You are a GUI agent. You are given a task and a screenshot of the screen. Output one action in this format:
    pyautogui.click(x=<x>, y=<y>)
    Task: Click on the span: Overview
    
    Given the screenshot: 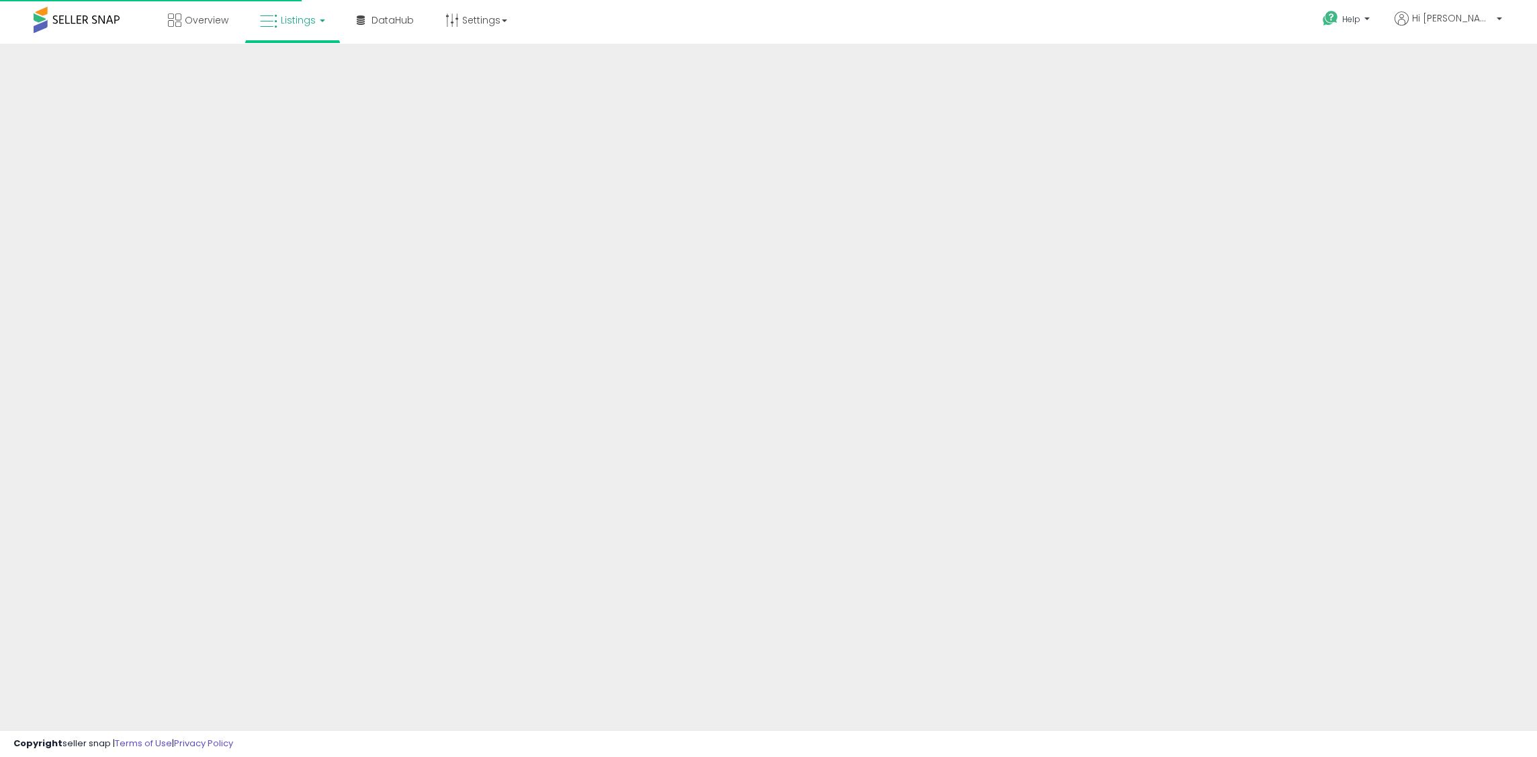 What is the action you would take?
    pyautogui.click(x=206, y=20)
    